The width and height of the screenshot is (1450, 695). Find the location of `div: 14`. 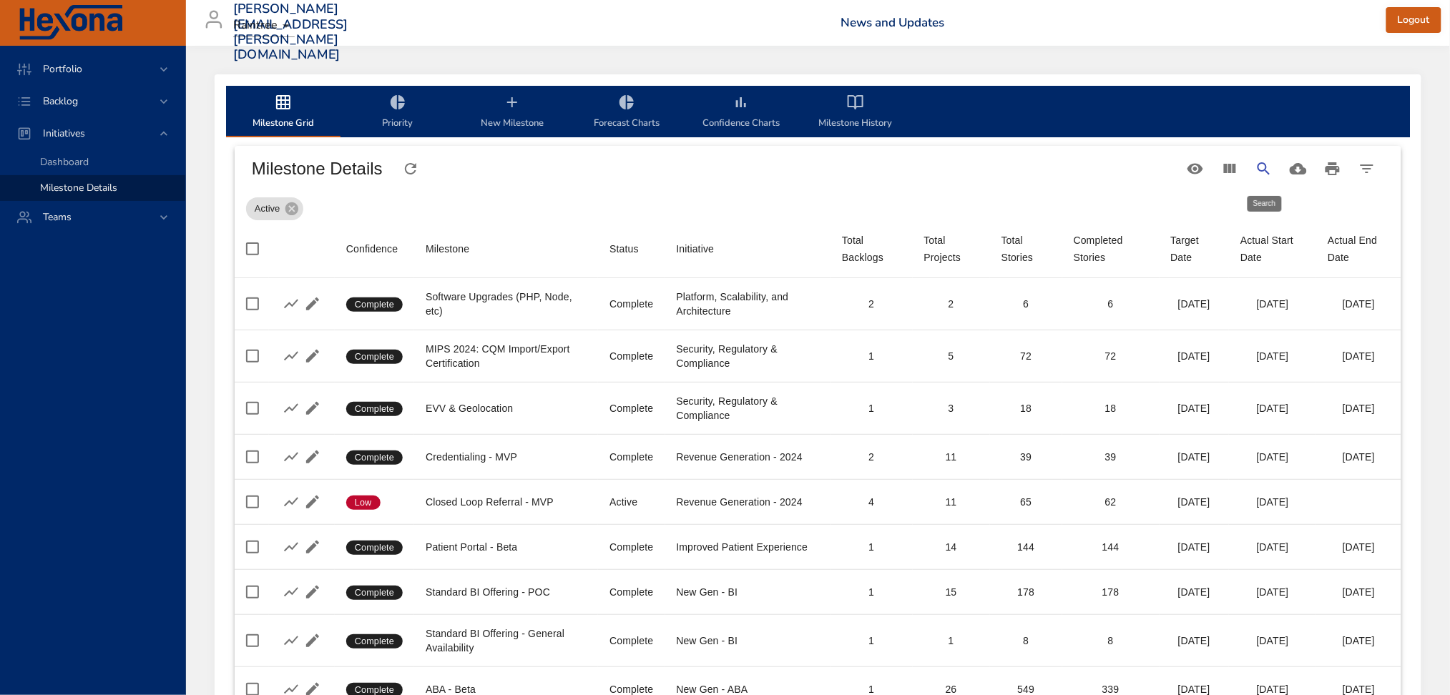

div: 14 is located at coordinates (951, 547).